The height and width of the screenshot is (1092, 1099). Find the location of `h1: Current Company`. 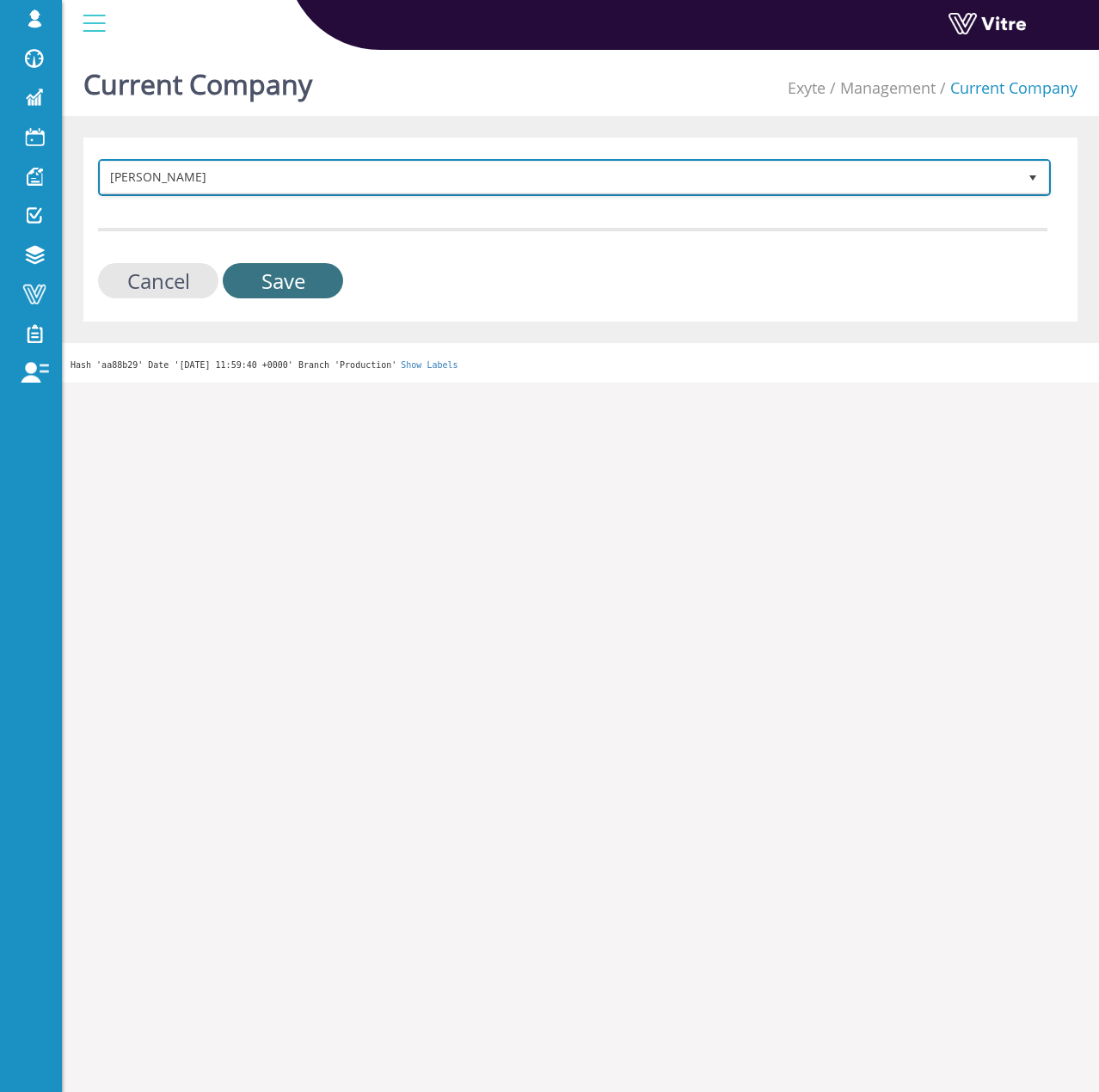

h1: Current Company is located at coordinates (198, 79).